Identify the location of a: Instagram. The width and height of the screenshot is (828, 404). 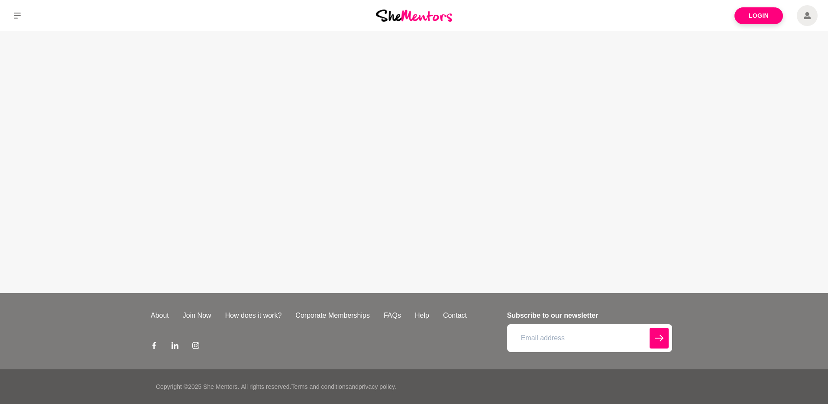
(196, 347).